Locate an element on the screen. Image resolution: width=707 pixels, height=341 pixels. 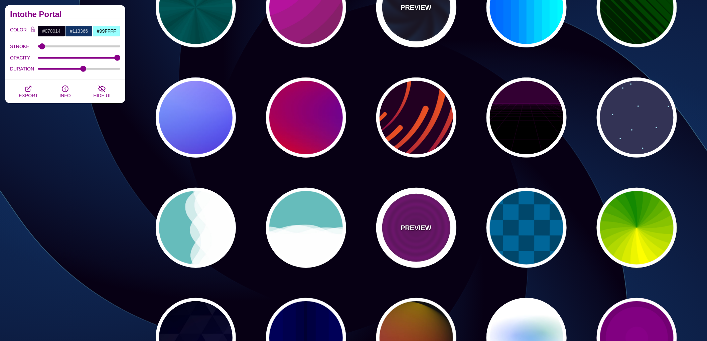
button: horizontal flowing waves animated divider is located at coordinates (306, 228).